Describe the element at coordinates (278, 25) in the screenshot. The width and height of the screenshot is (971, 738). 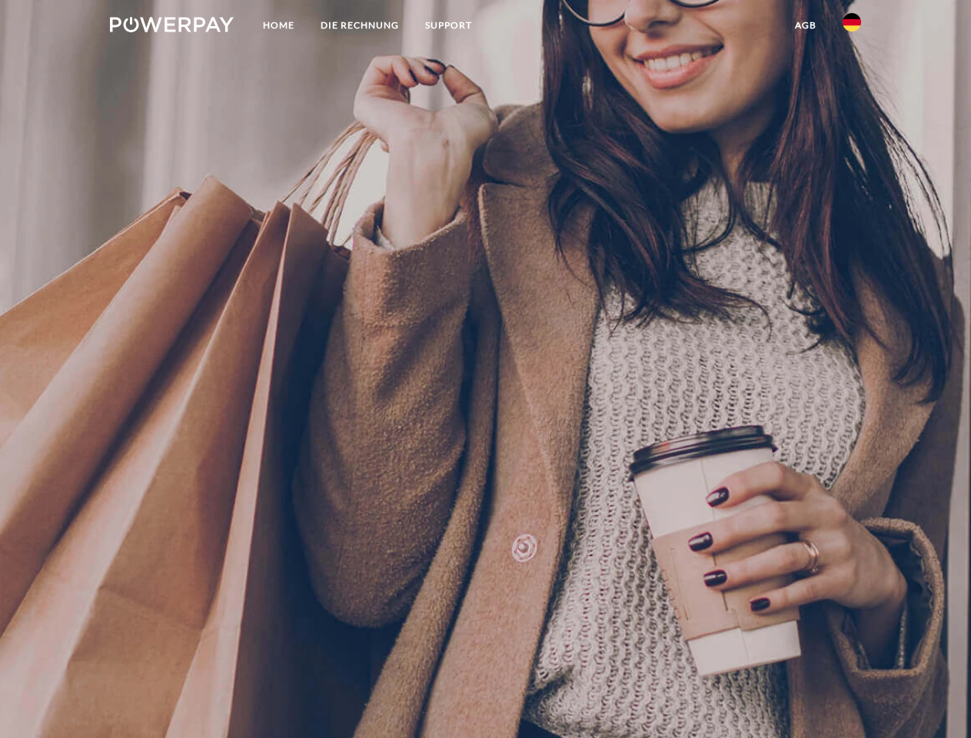
I see `a: Home` at that location.